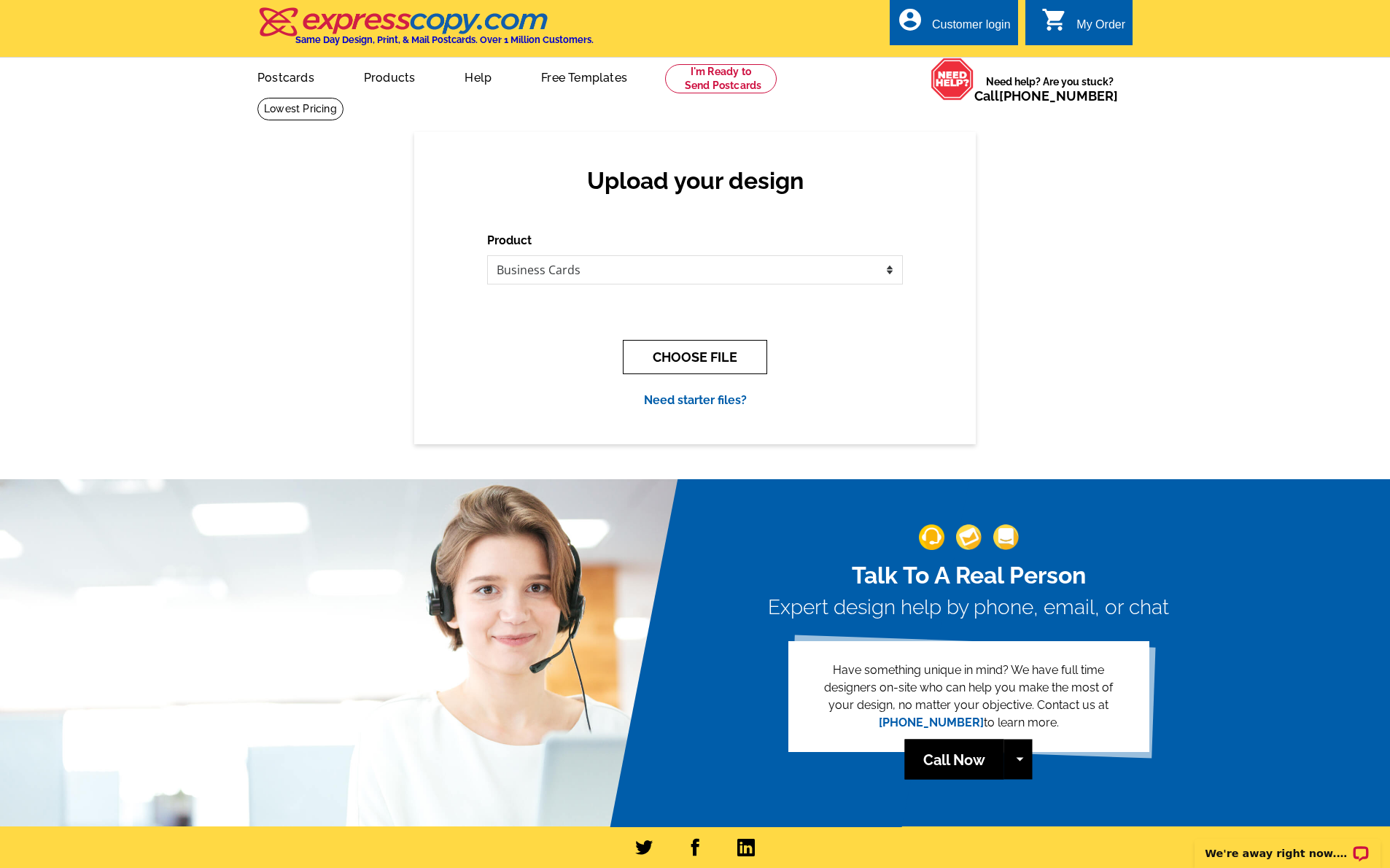 The image size is (1390, 868). What do you see at coordinates (92, 31) in the screenshot?
I see `p: We're away right now. Please check back later!` at bounding box center [92, 31].